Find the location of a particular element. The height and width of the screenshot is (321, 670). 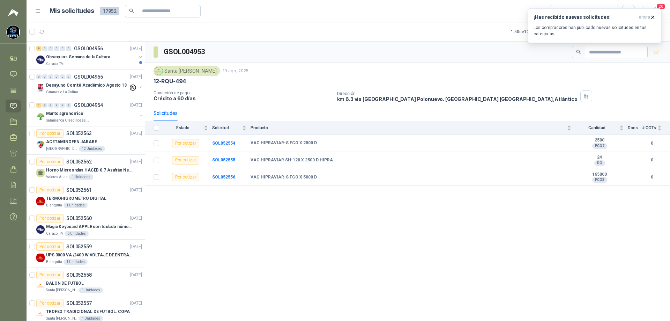

p: Los compradores han publicado nuevas solicitudes en tus categorías. is located at coordinates (594, 31).